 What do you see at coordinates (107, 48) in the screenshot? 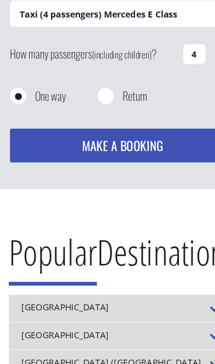
I see `small: (including children)` at bounding box center [107, 48].